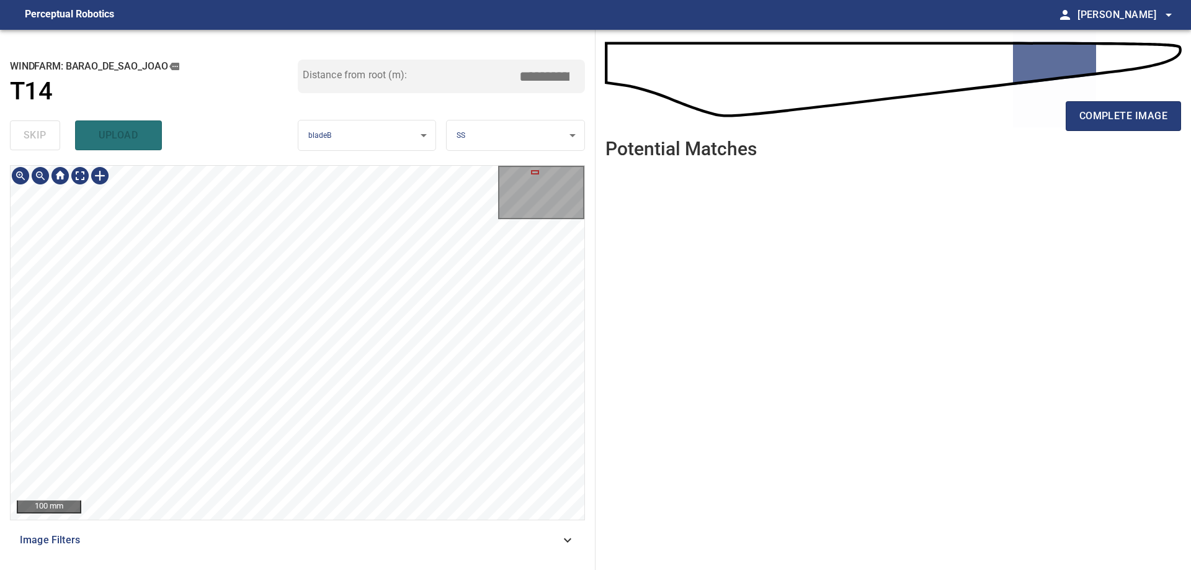  What do you see at coordinates (70, 15) in the screenshot?
I see `figcaption: Perceptual Robotics` at bounding box center [70, 15].